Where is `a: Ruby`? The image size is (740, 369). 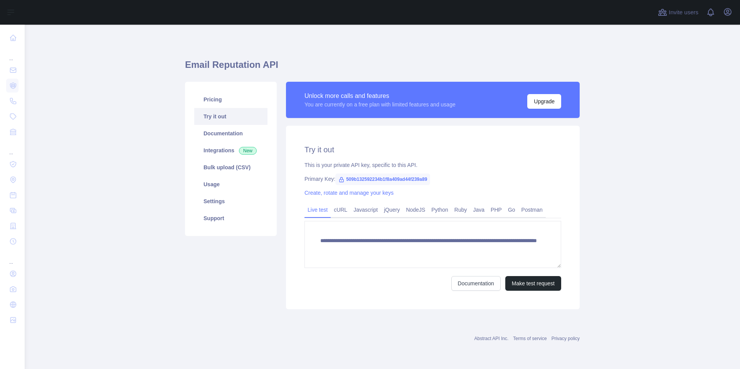 a: Ruby is located at coordinates (461, 210).